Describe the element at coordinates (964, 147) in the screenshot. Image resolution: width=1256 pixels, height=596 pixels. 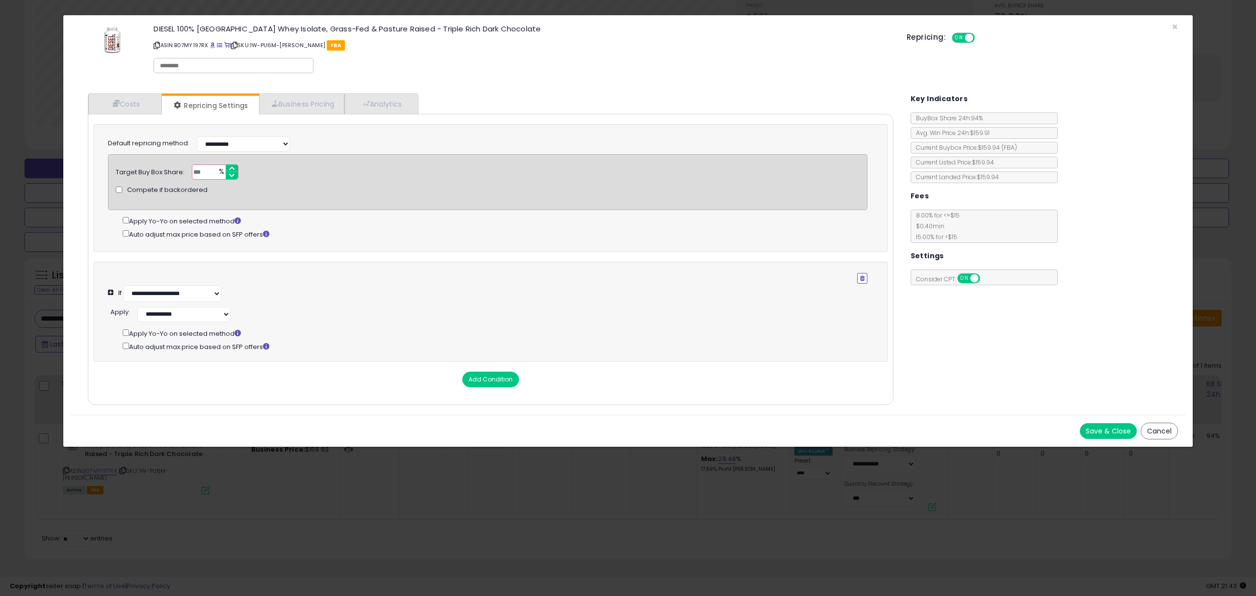
I see `span: Current Buybox Price:` at that location.